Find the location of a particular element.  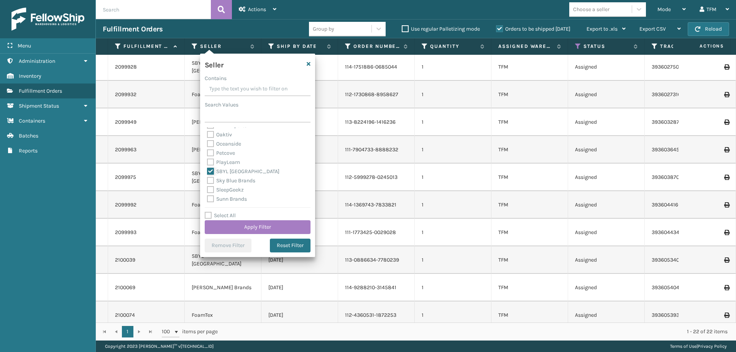

label: Use regular Palletizing mode is located at coordinates (441, 29).